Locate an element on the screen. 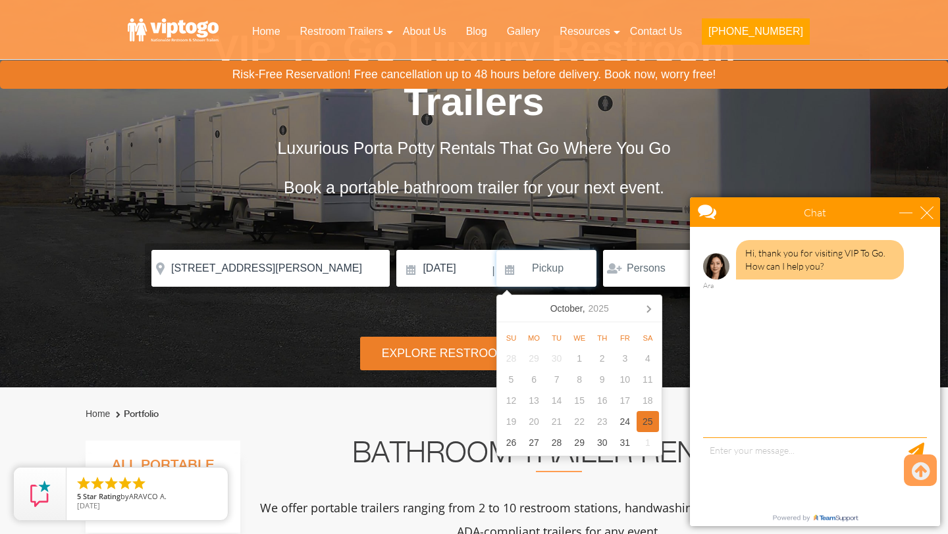  div: Mo is located at coordinates (534, 338).